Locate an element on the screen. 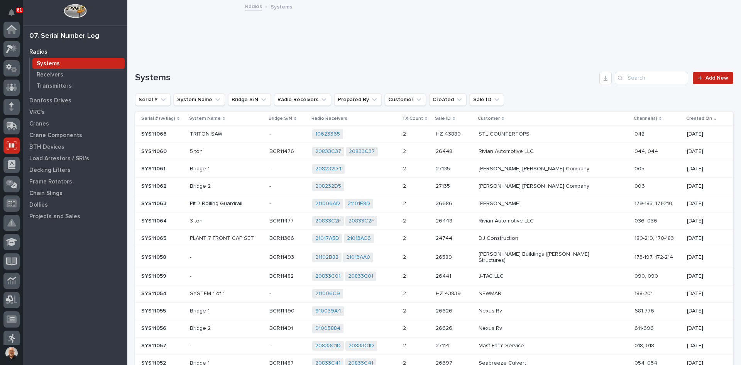 Image resolution: width=741 pixels, height=365 pixels. p: BCR11476 is located at coordinates (282, 150).